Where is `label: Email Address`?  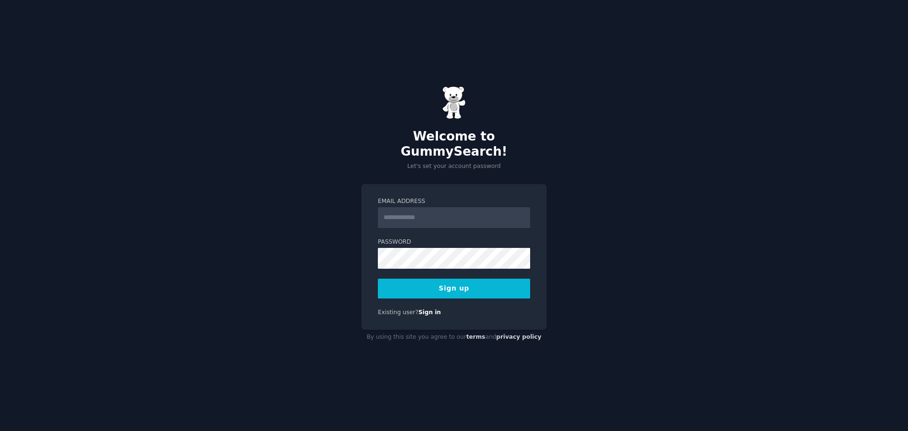
label: Email Address is located at coordinates (454, 201).